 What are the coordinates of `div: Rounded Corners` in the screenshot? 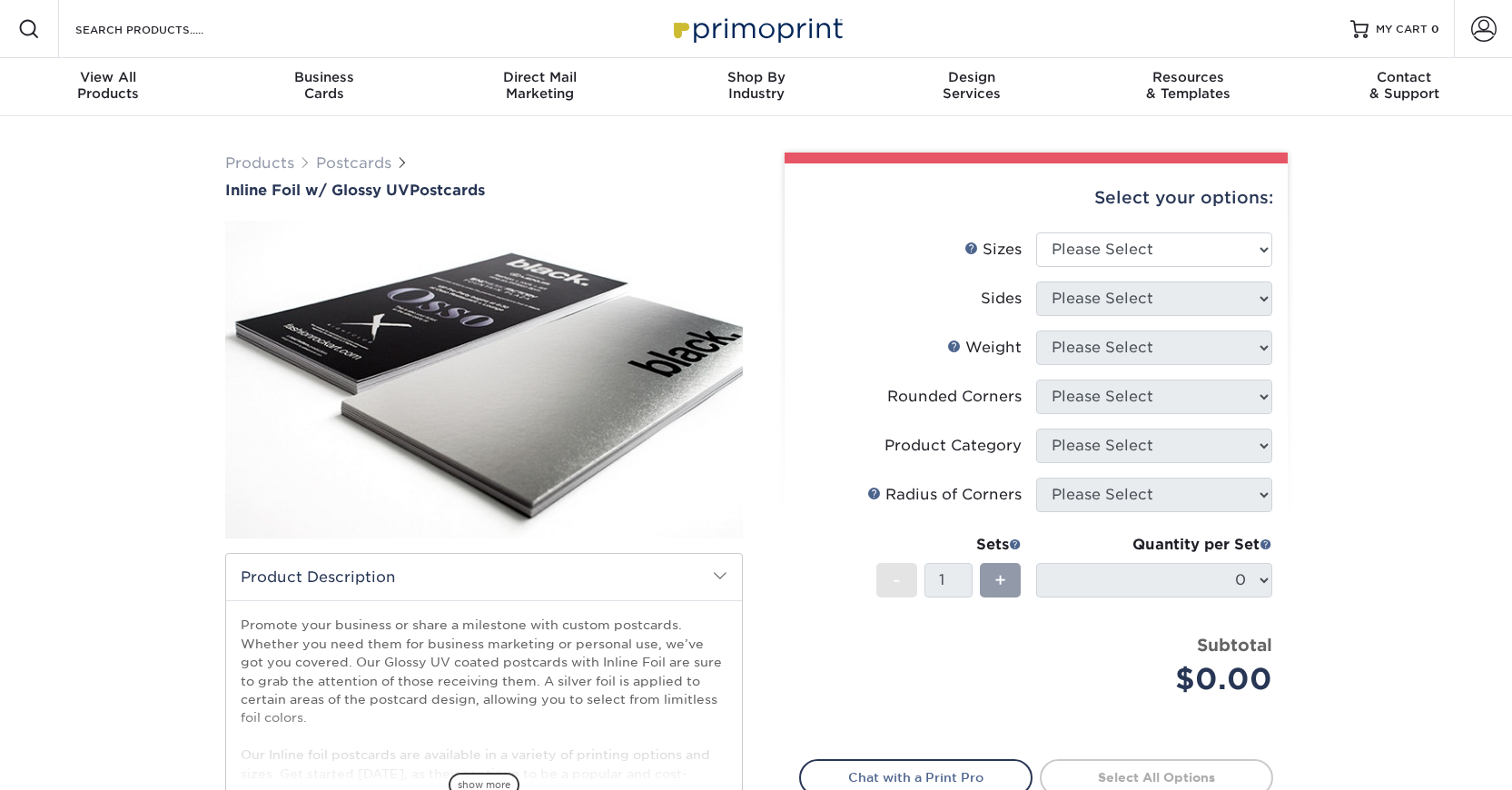 It's located at (955, 397).